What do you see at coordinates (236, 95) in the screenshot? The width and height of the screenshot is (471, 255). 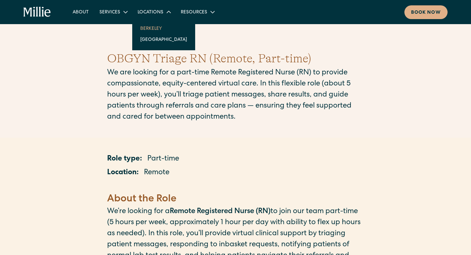 I see `p: We are looking for a part-time Remote Registered Nurse (RN) to provide compassionate, equity-cent...` at bounding box center [236, 95].